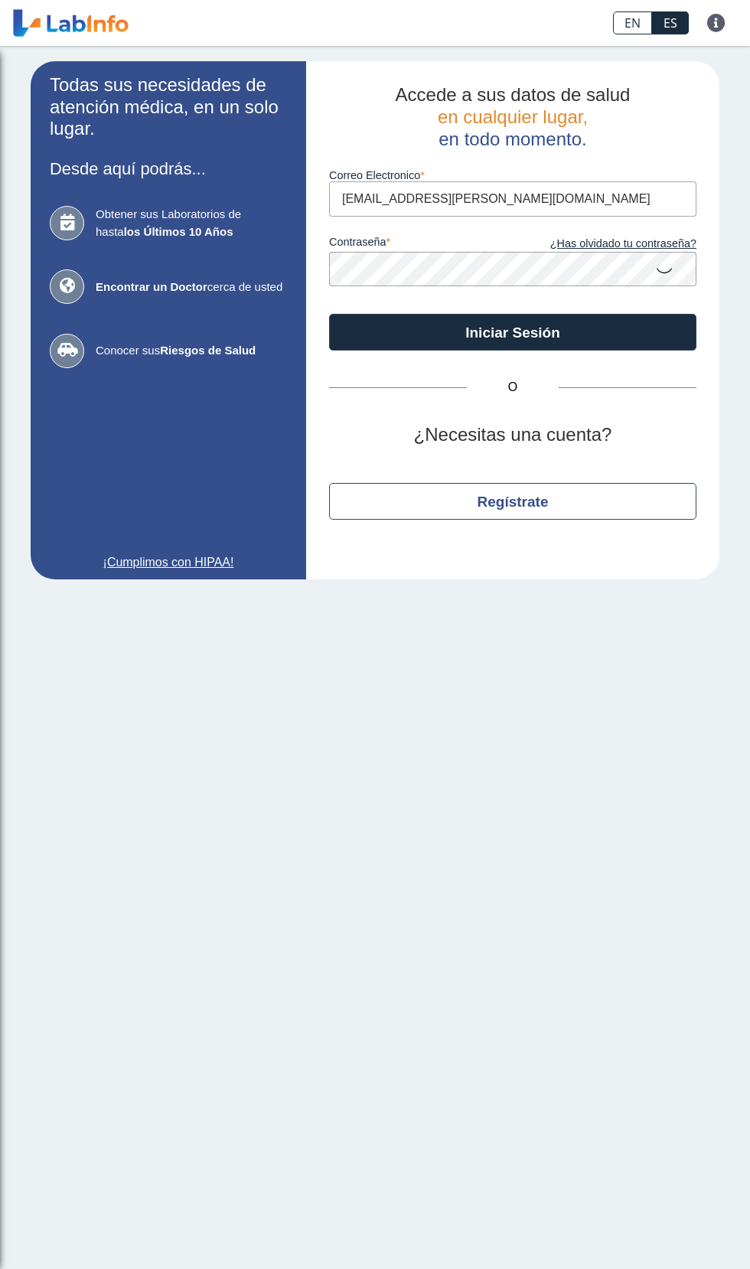  What do you see at coordinates (207, 350) in the screenshot?
I see `b: Riesgos de Salud` at bounding box center [207, 350].